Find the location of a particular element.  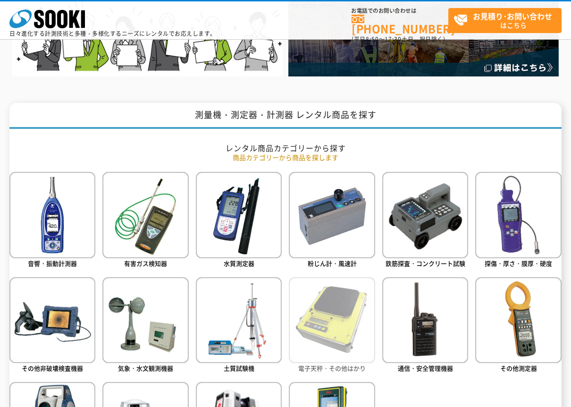

span: お電話でのお問い合わせは is located at coordinates (400, 11).